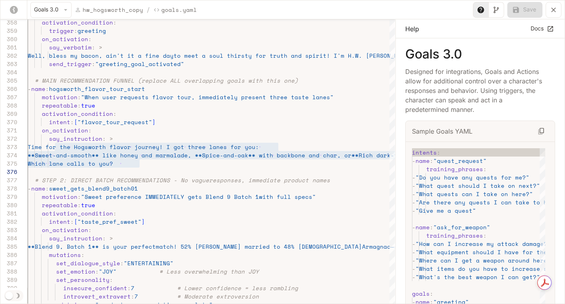  Describe the element at coordinates (9, 130) in the screenshot. I see `div: 371` at that location.